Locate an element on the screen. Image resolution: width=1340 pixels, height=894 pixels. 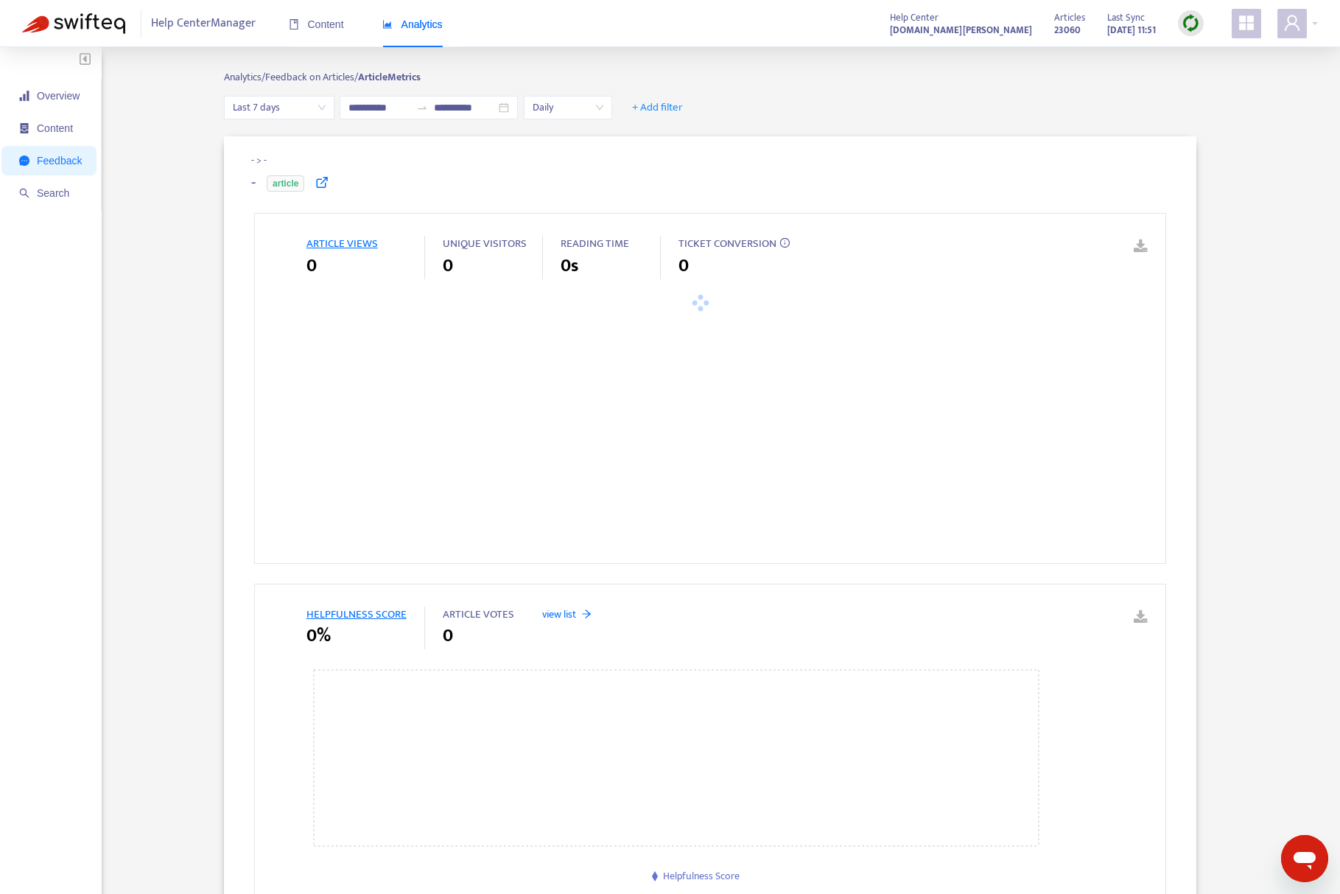
span: Last 7 days is located at coordinates (279, 108).